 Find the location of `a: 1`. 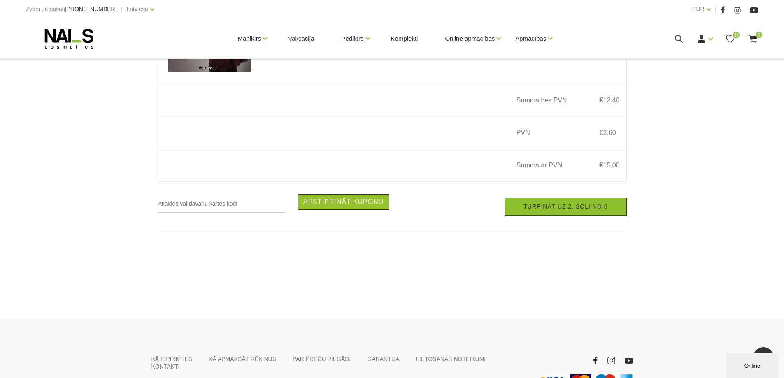

a: 1 is located at coordinates (753, 39).